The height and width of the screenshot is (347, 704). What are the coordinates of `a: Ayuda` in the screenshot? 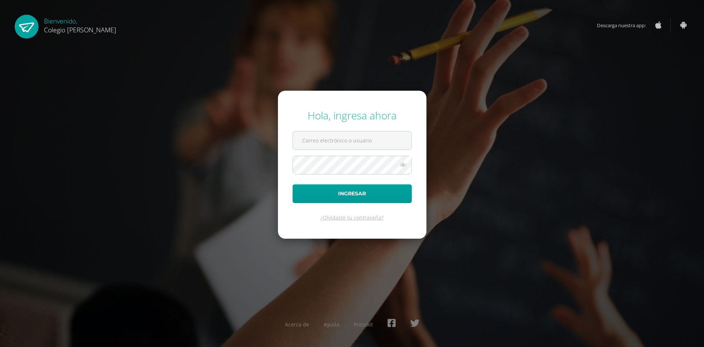 It's located at (332, 324).